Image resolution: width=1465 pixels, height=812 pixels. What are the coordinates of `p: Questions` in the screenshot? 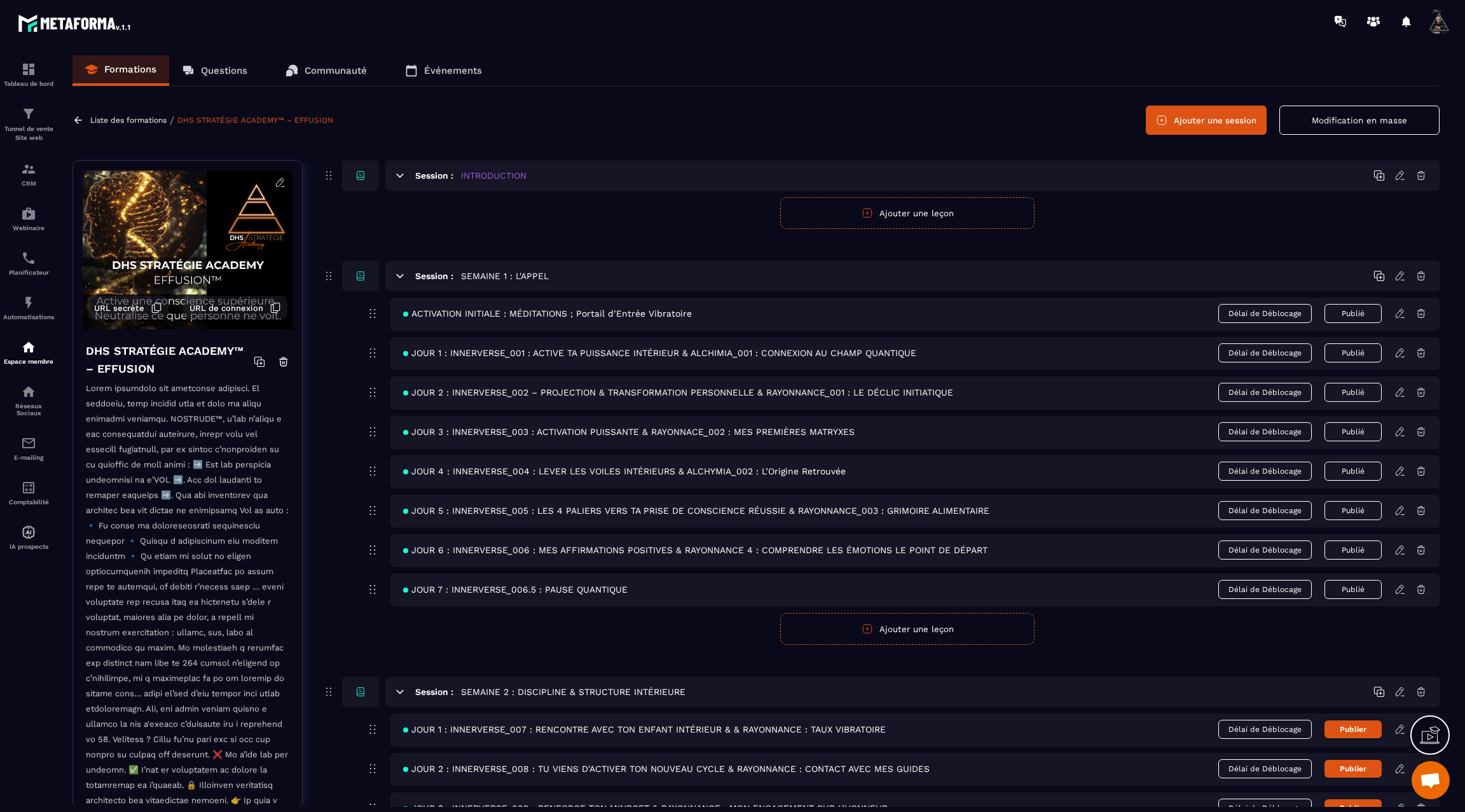 It's located at (224, 71).